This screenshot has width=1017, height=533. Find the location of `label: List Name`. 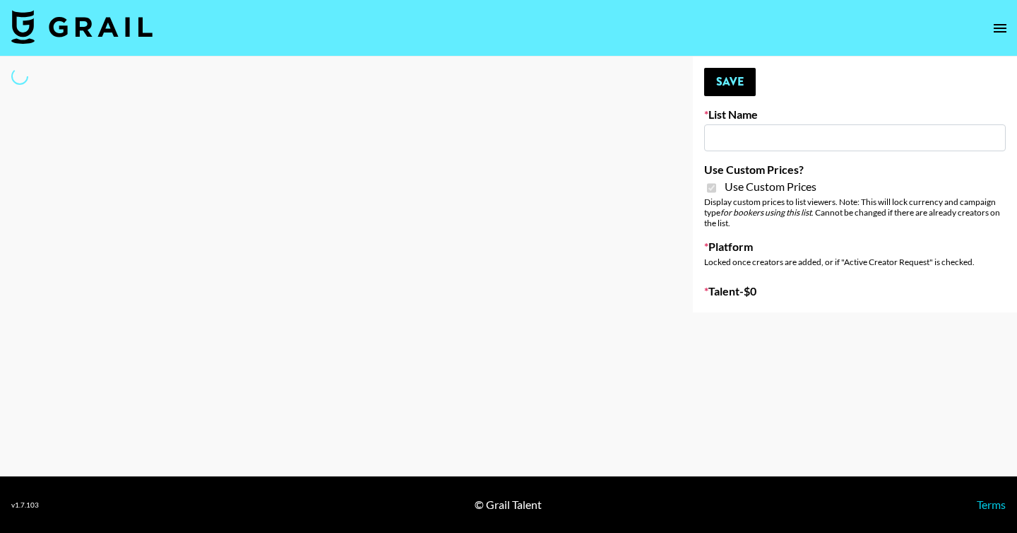

label: List Name is located at coordinates (855, 114).